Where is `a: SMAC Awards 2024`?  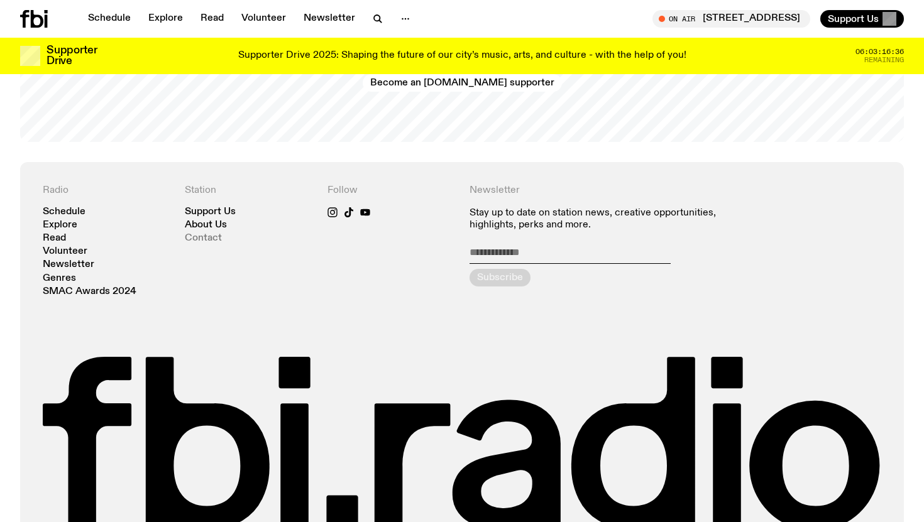
a: SMAC Awards 2024 is located at coordinates (89, 292).